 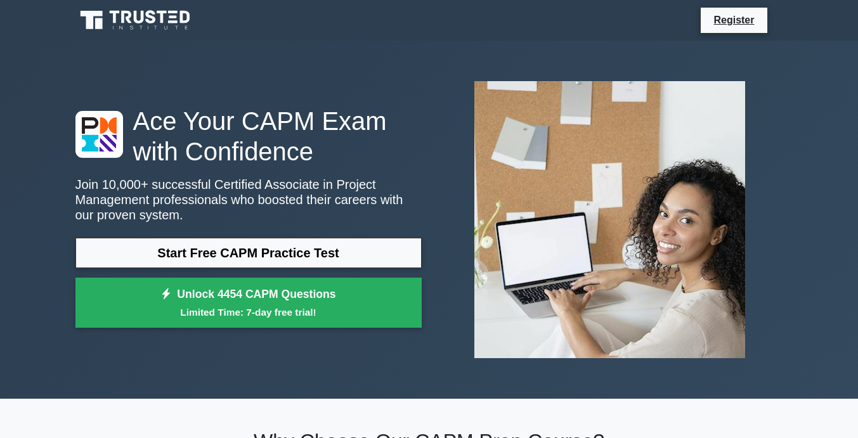 I want to click on h1: Ace Your CAPM Exam with Confidence, so click(x=249, y=136).